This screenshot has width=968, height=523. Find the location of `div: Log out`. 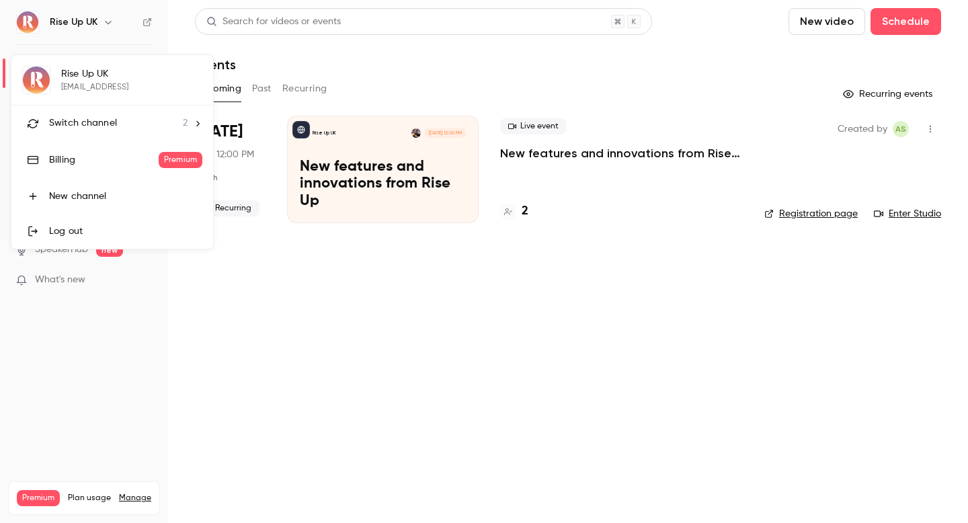

div: Log out is located at coordinates (126, 231).